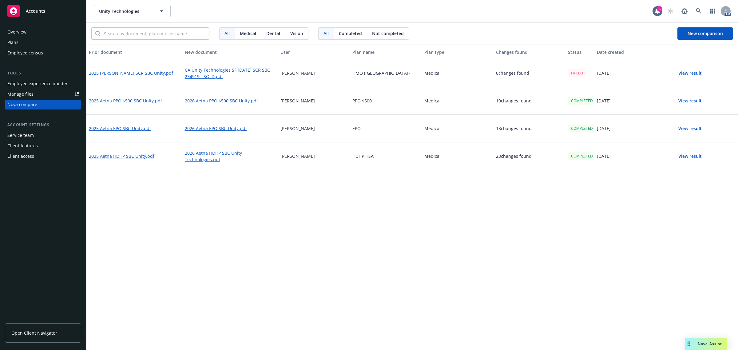 The height and width of the screenshot is (350, 738). Describe the element at coordinates (21, 135) in the screenshot. I see `div: Service team` at that location.